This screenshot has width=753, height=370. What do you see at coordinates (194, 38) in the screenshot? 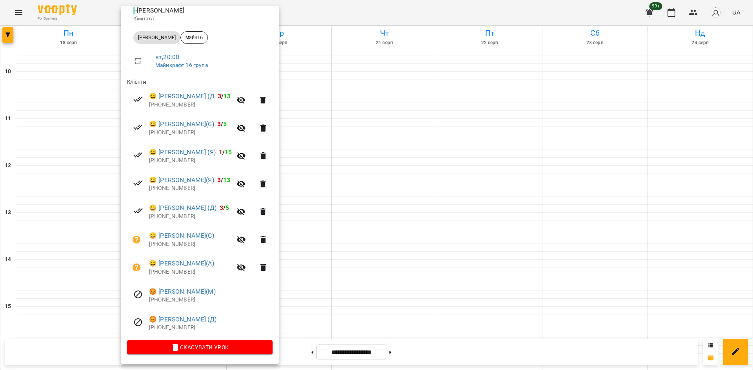
I see `div: майн16` at bounding box center [194, 38].